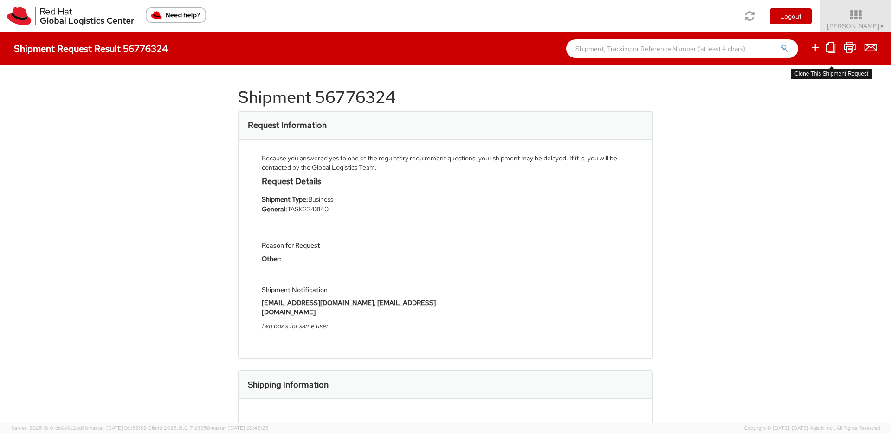  I want to click on h1: Shipment 56776324, so click(446, 97).